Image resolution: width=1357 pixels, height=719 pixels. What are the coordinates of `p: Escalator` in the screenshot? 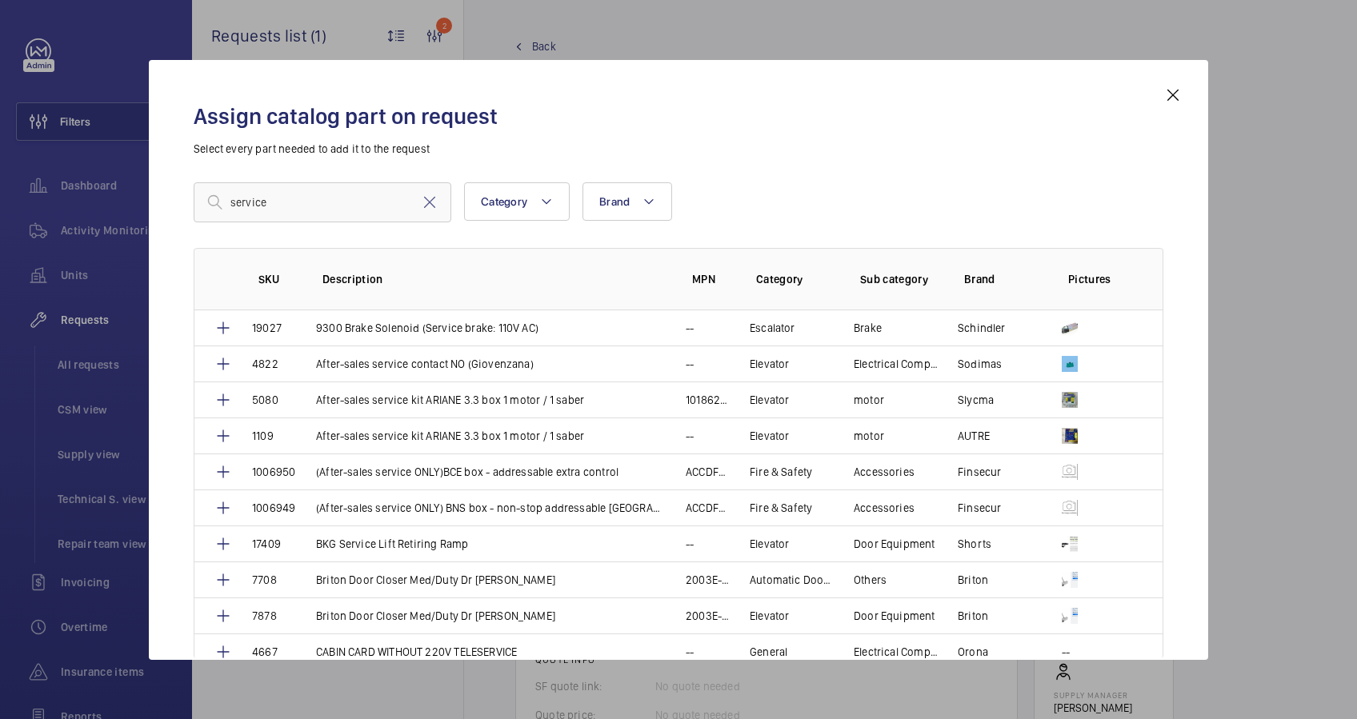 It's located at (772, 328).